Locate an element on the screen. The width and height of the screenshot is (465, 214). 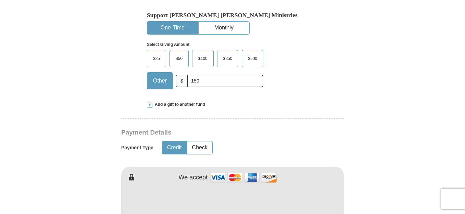
button: Credit is located at coordinates (174, 147).